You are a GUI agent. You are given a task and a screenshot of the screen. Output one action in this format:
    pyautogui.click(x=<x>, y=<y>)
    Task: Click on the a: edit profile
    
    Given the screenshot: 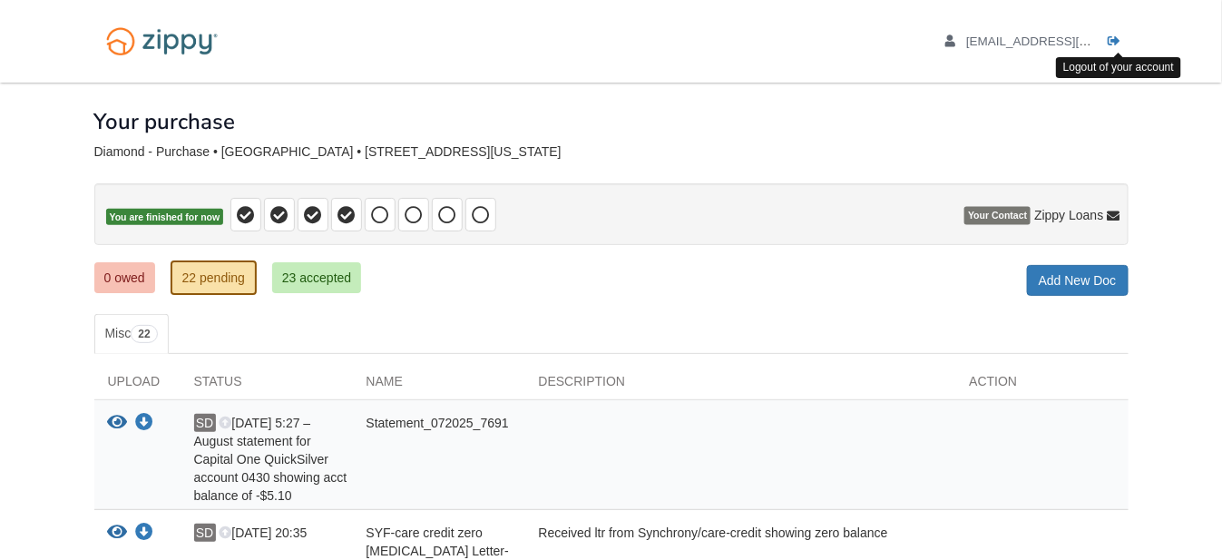 What is the action you would take?
    pyautogui.click(x=1059, y=44)
    